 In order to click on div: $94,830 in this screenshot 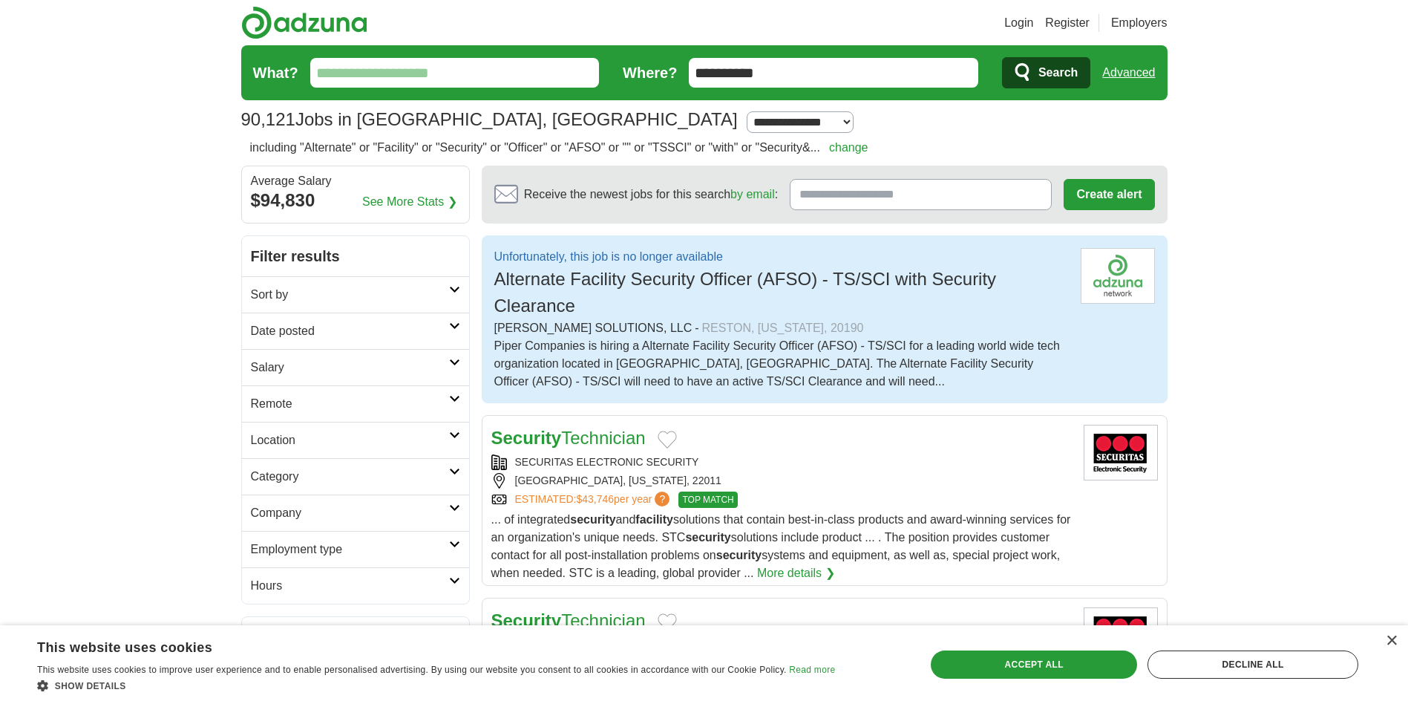, I will do `click(356, 200)`.